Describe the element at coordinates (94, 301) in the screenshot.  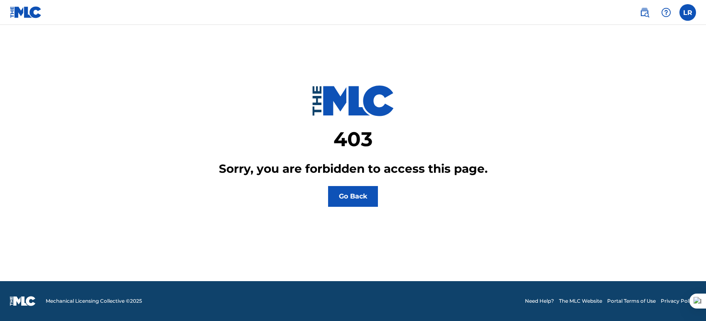
I see `span: Mechanical Licensing Collective © 2025` at that location.